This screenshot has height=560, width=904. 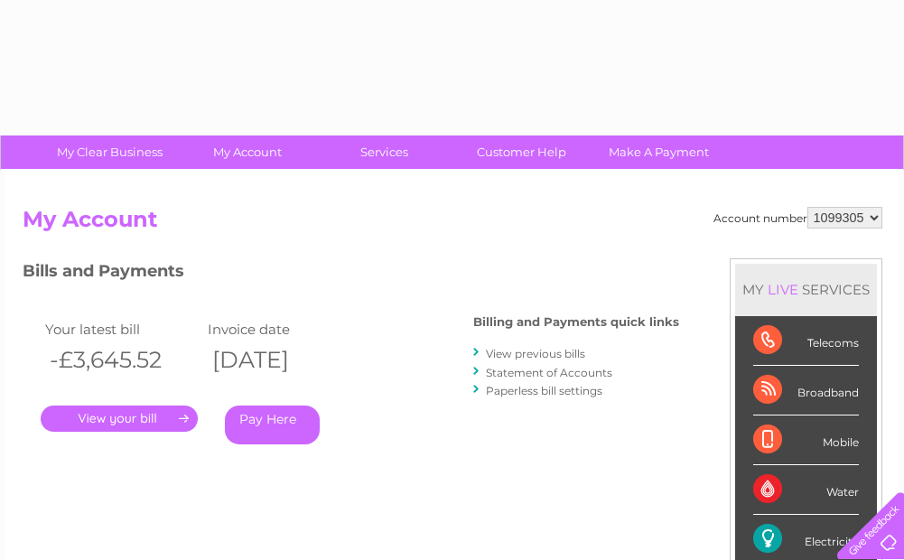 I want to click on a: View previous bills, so click(x=536, y=353).